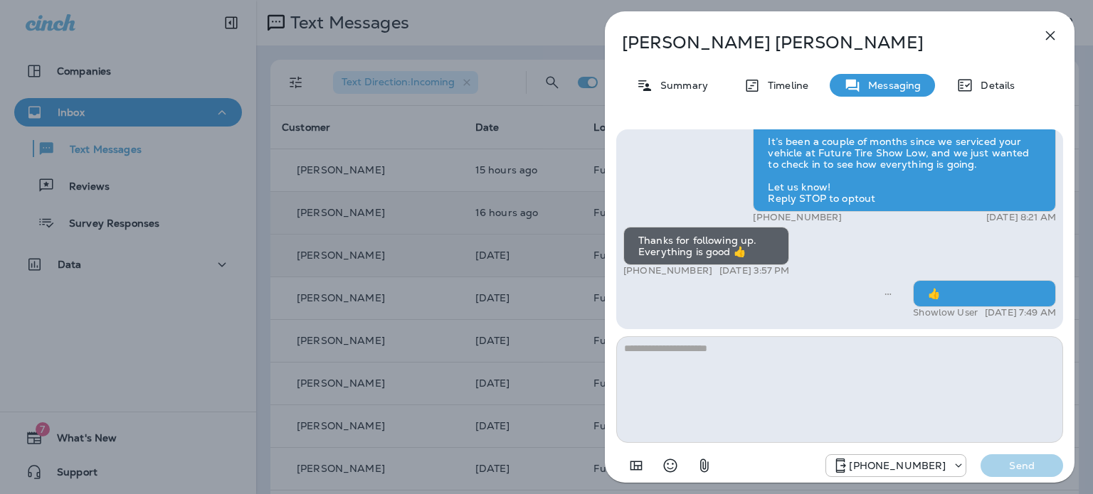 The width and height of the screenshot is (1093, 494). I want to click on div: +1 (928) 232-1970, so click(896, 466).